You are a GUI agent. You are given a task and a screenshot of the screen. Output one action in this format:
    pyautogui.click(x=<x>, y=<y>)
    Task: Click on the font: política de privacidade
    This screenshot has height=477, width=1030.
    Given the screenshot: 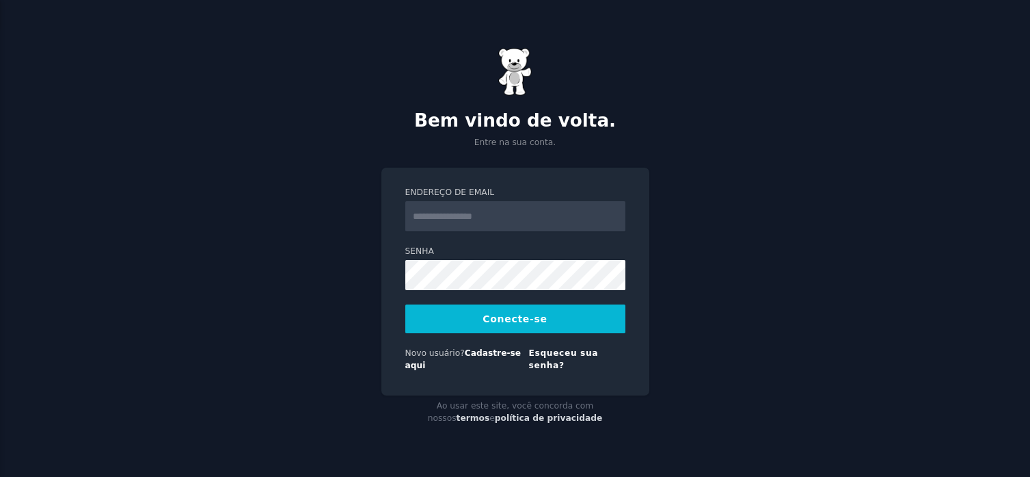 What is the action you would take?
    pyautogui.click(x=549, y=418)
    